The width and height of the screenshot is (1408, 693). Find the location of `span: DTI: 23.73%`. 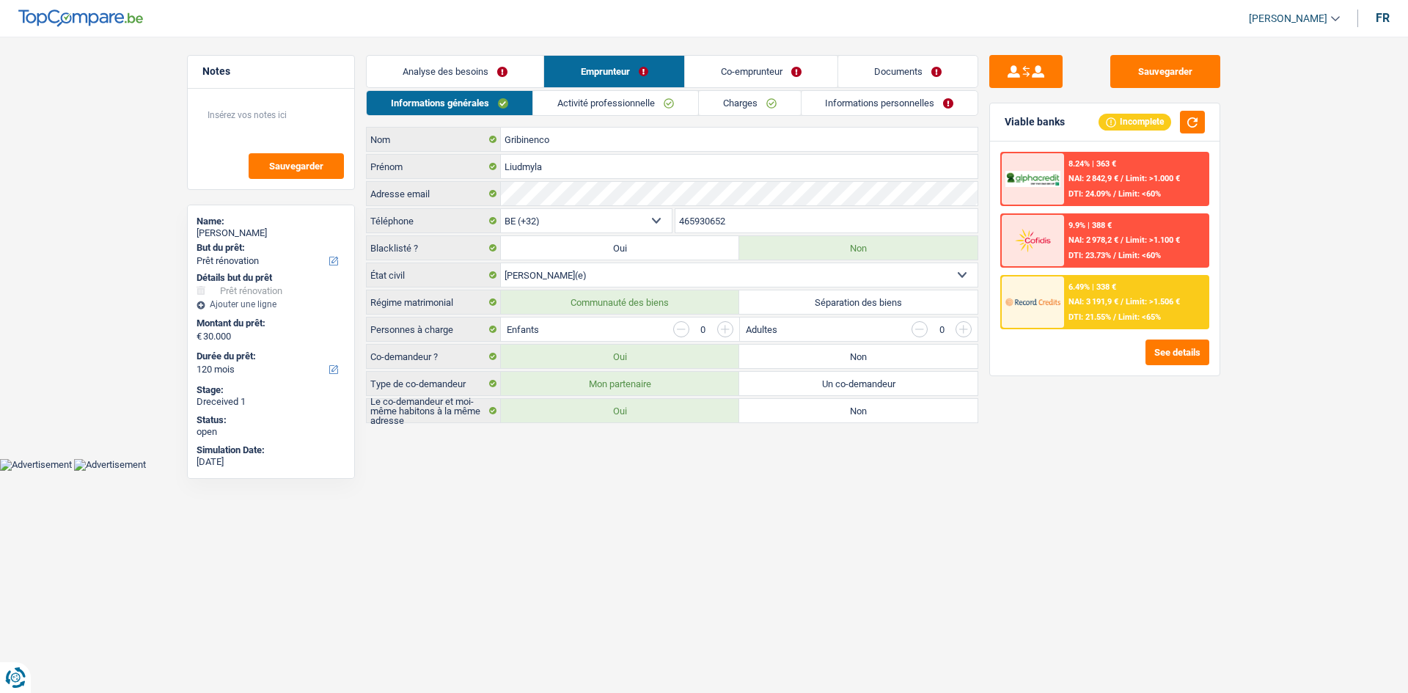

span: DTI: 23.73% is located at coordinates (1090, 255).